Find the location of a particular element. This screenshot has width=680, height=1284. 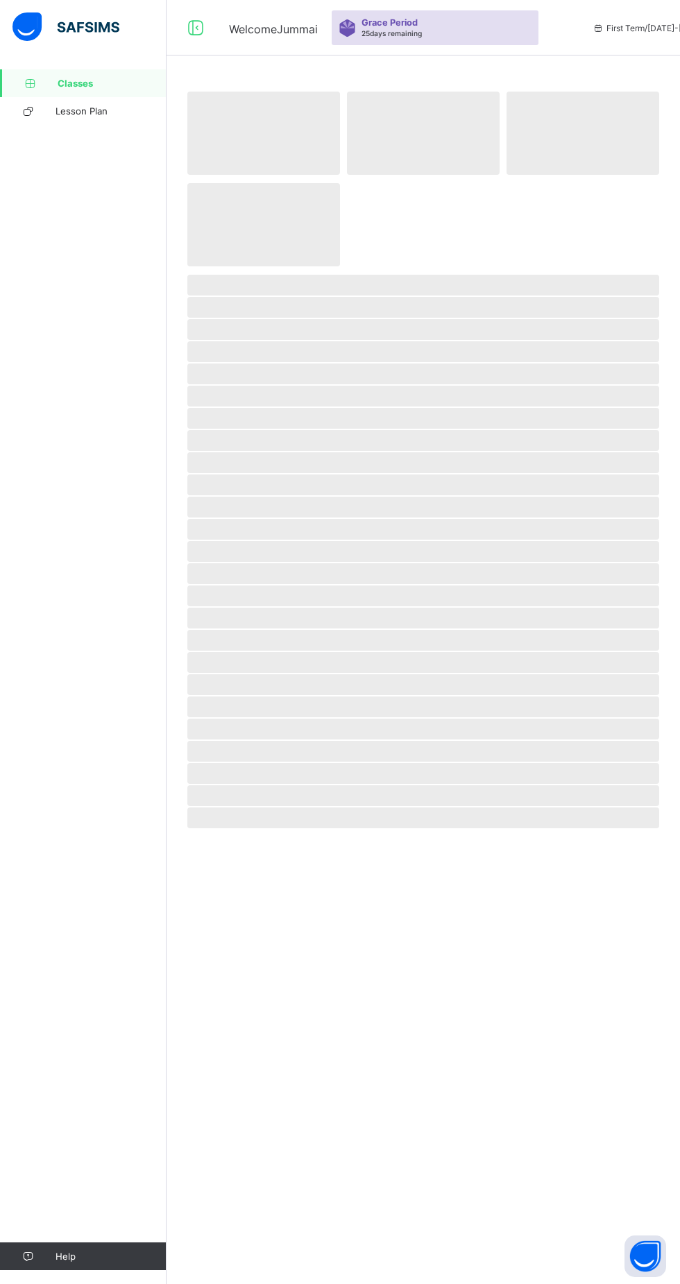

span: 25 days remaining is located at coordinates (391, 33).